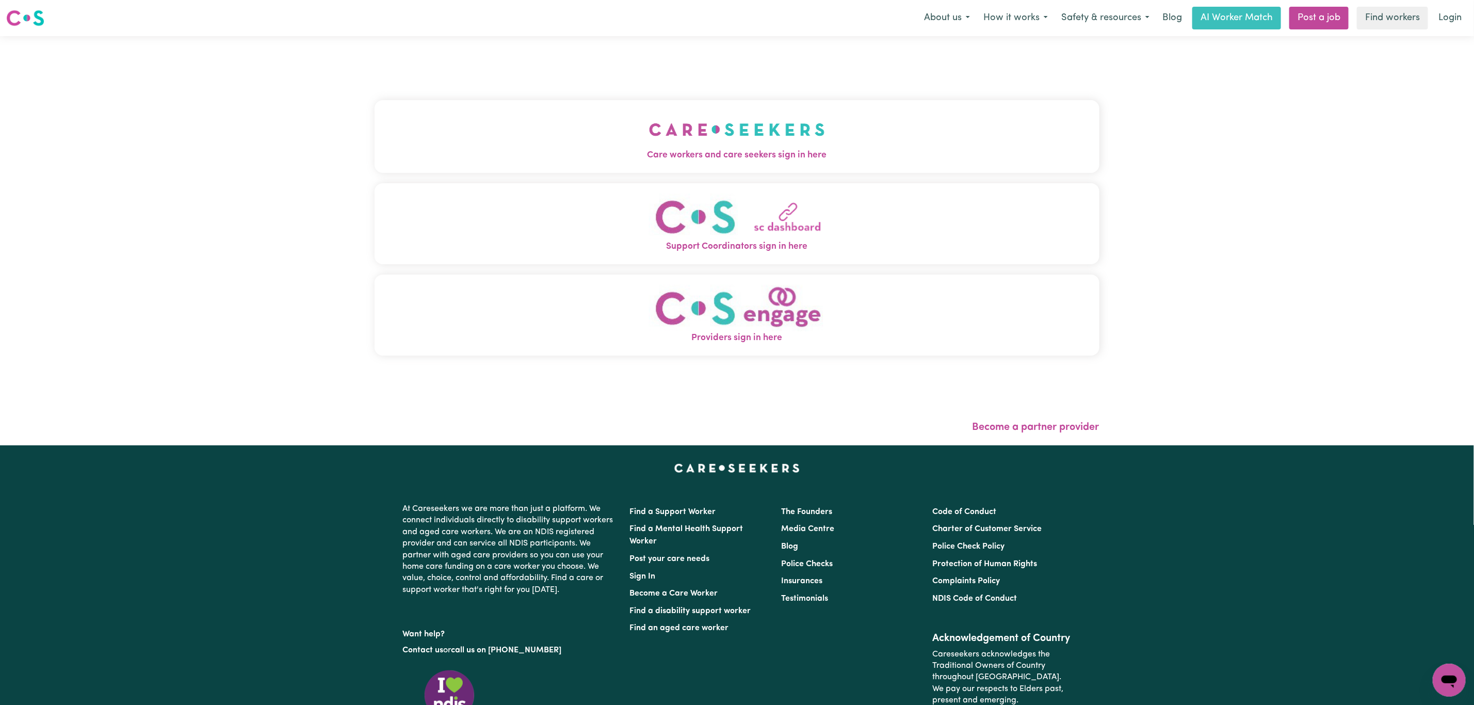  I want to click on a: Find an aged care worker, so click(679, 628).